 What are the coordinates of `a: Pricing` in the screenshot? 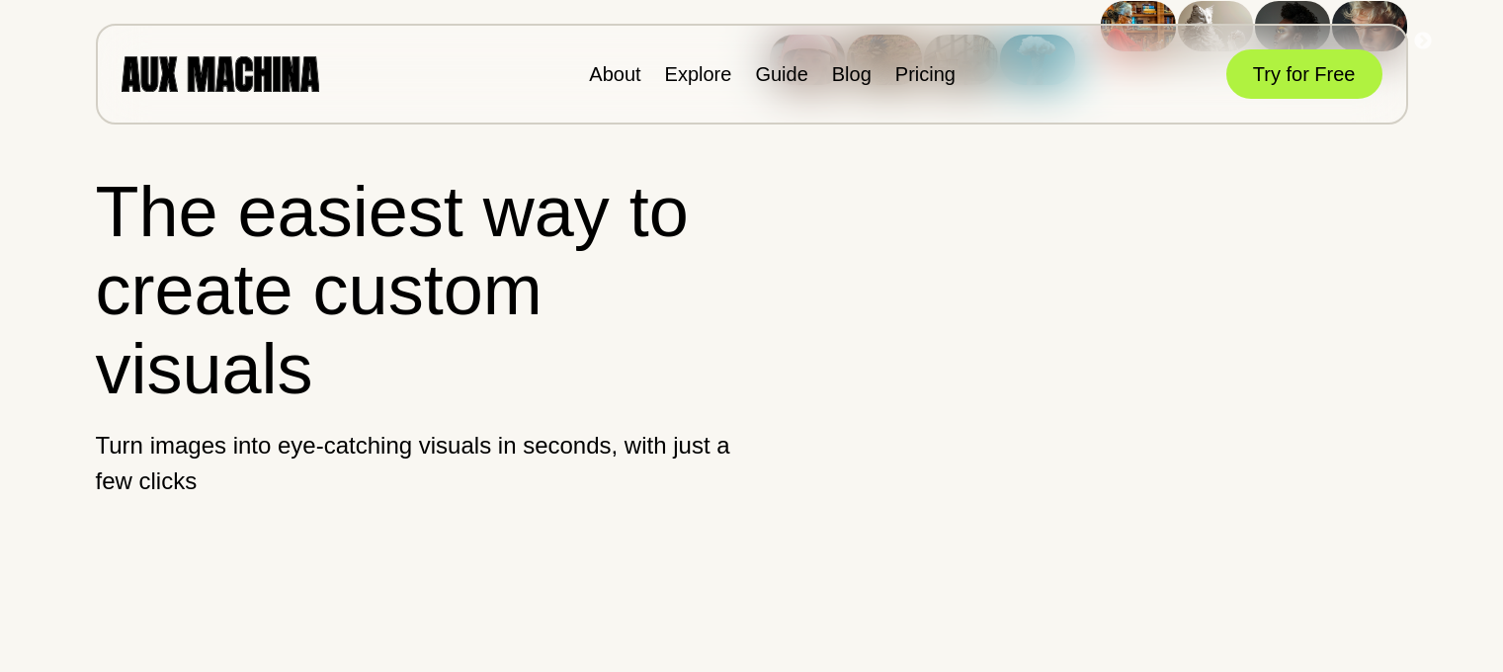 It's located at (925, 74).